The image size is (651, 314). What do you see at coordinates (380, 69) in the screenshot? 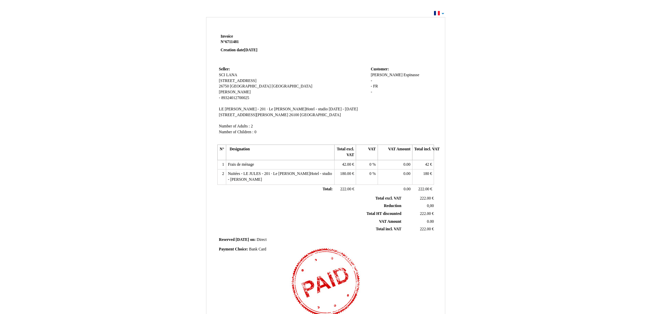
I see `span: Customer:` at bounding box center [380, 69].